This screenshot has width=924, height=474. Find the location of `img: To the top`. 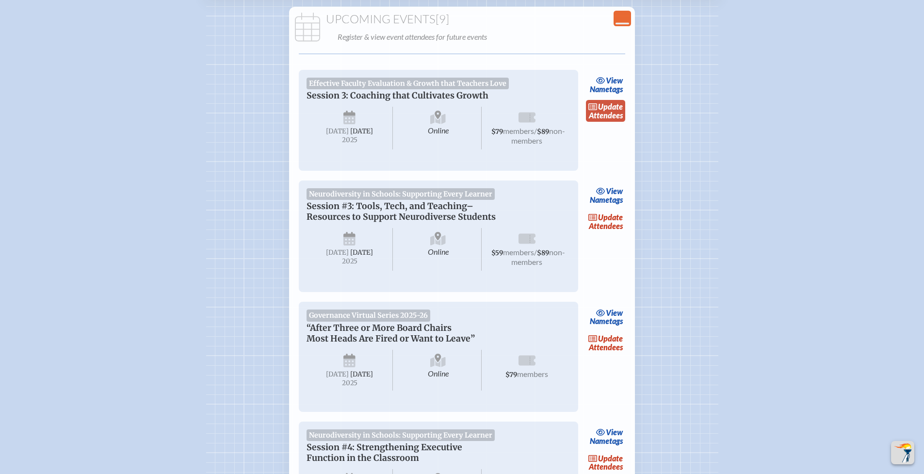

img: To the top is located at coordinates (903, 452).